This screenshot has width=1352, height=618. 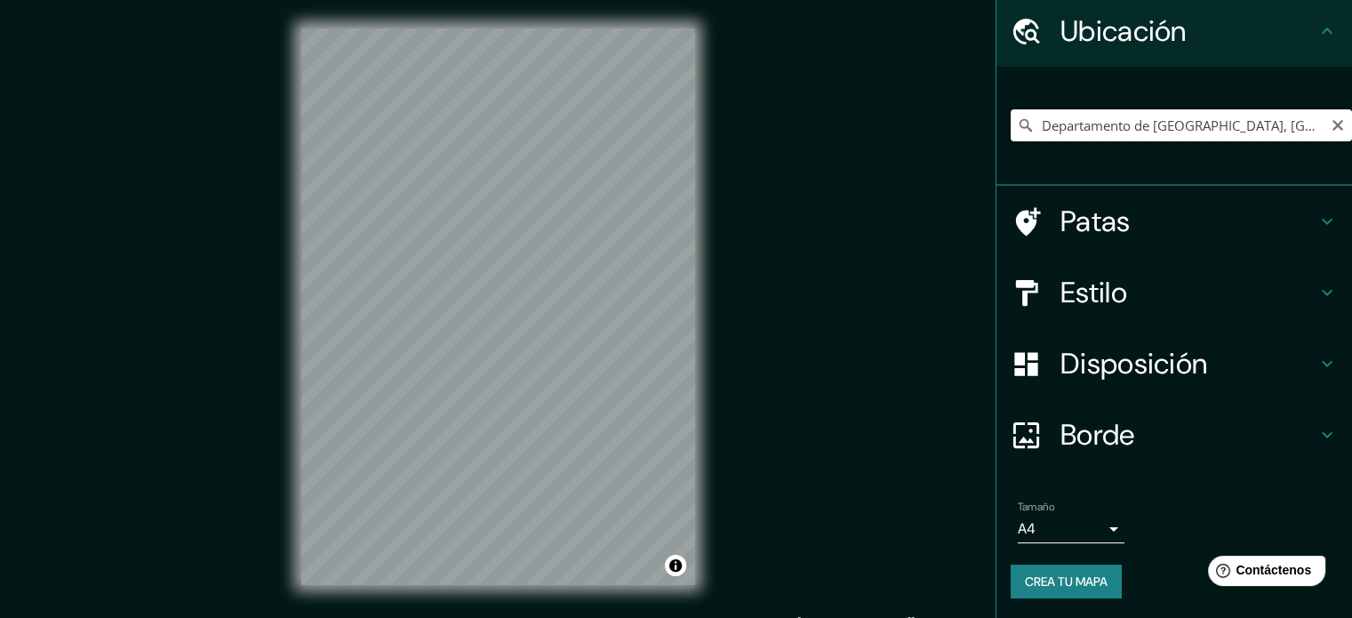 I want to click on font: Borde, so click(x=1098, y=435).